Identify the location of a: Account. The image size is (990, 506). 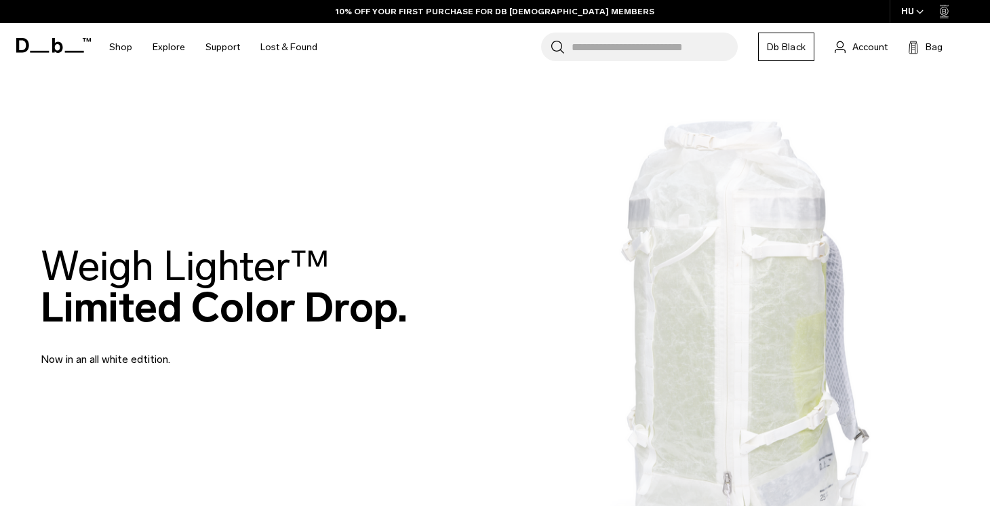
(861, 47).